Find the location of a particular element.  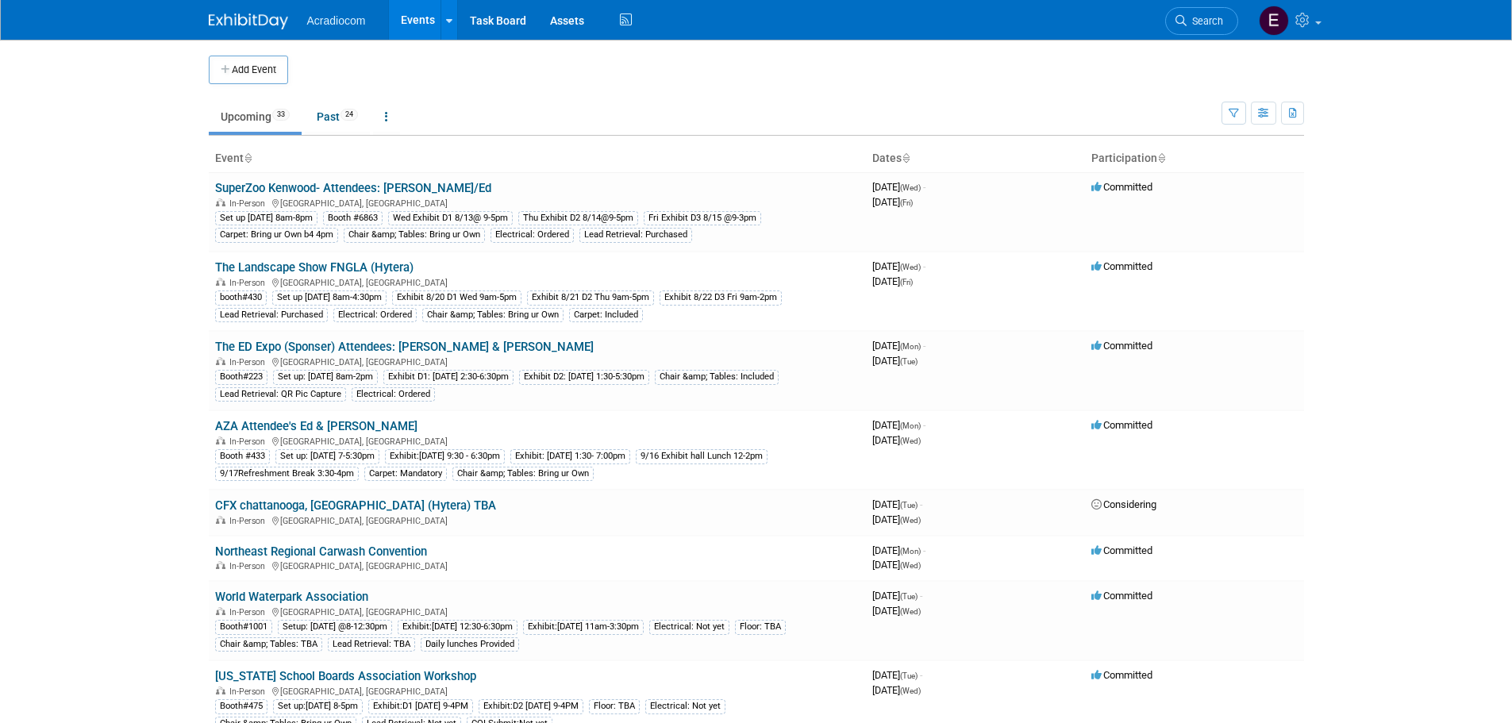

th: Participation is located at coordinates (1194, 159).